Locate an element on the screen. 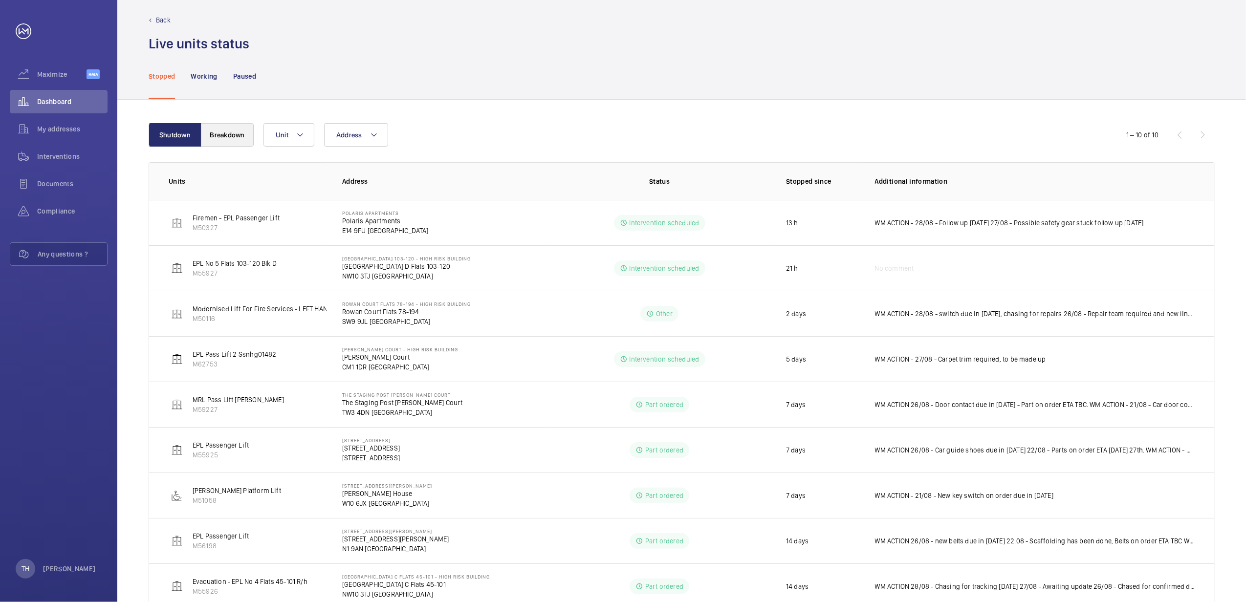  button: Shutdown is located at coordinates (175, 135).